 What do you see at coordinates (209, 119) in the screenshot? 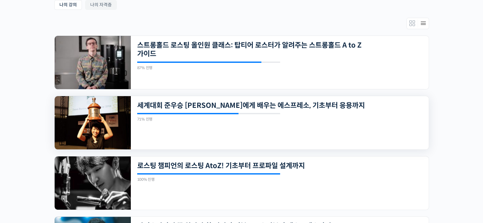
I see `div: 71% 진행` at bounding box center [209, 119].